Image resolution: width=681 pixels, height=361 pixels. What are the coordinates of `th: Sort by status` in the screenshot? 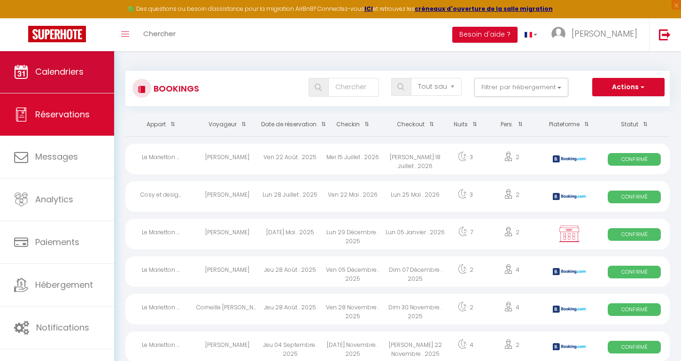 It's located at (634, 124).